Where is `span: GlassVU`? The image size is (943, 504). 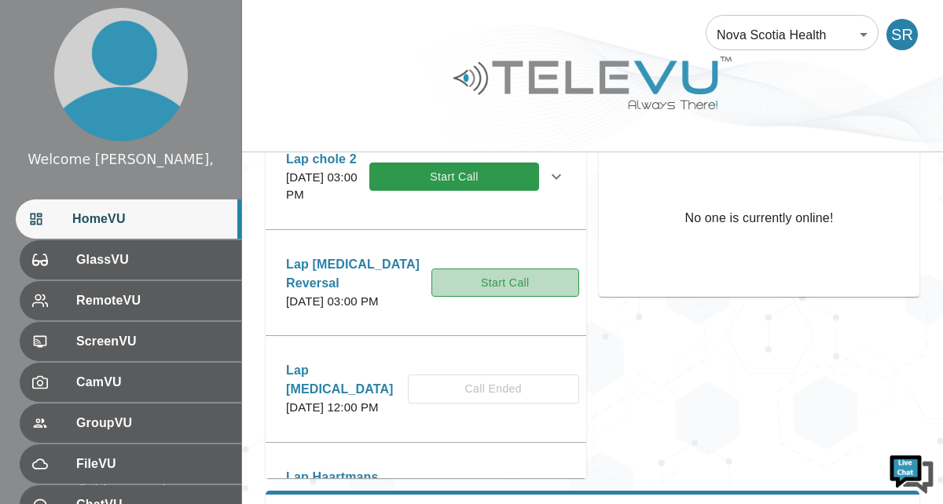
span: GlassVU is located at coordinates (152, 260).